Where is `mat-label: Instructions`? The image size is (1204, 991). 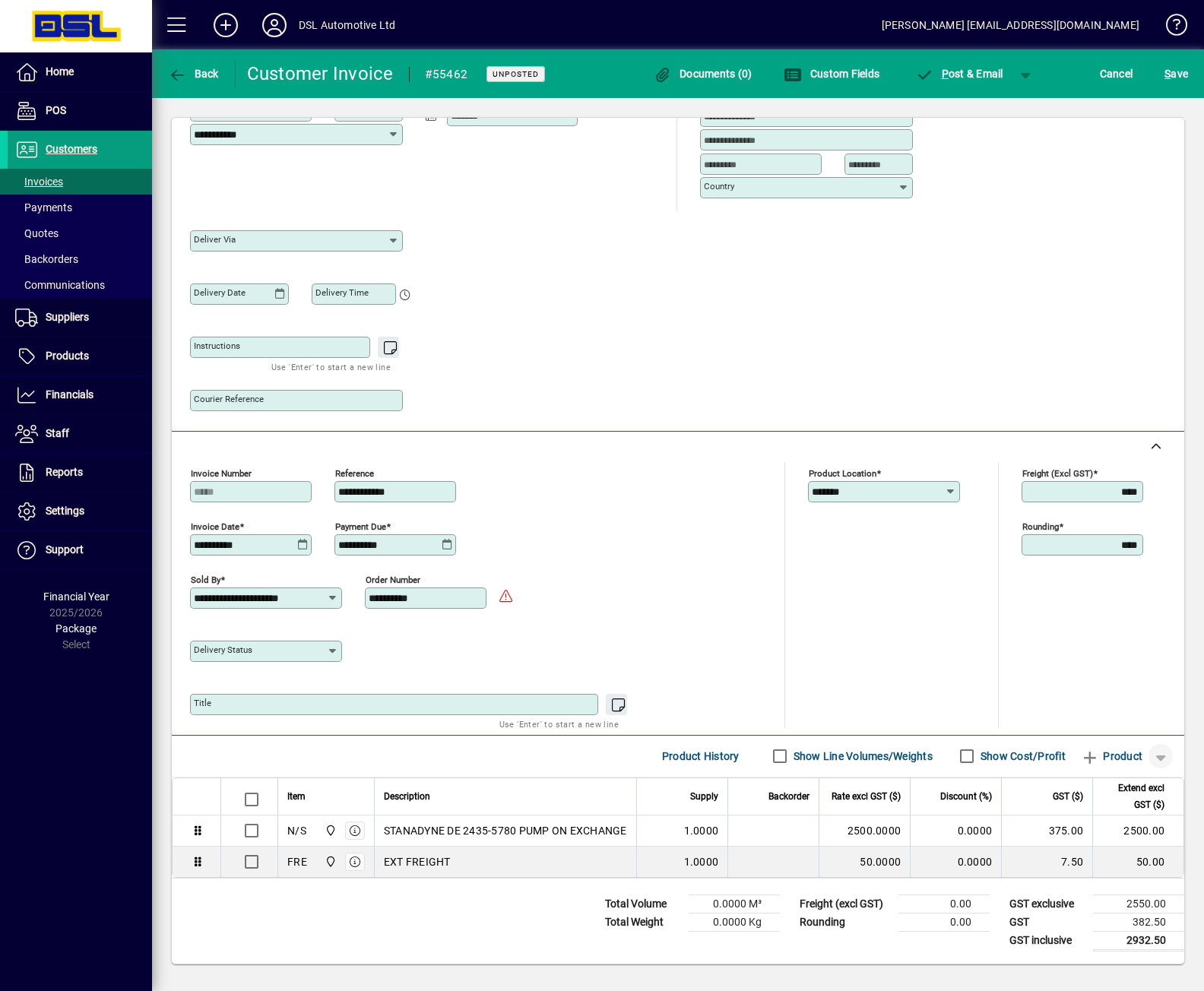 mat-label: Instructions is located at coordinates (217, 346).